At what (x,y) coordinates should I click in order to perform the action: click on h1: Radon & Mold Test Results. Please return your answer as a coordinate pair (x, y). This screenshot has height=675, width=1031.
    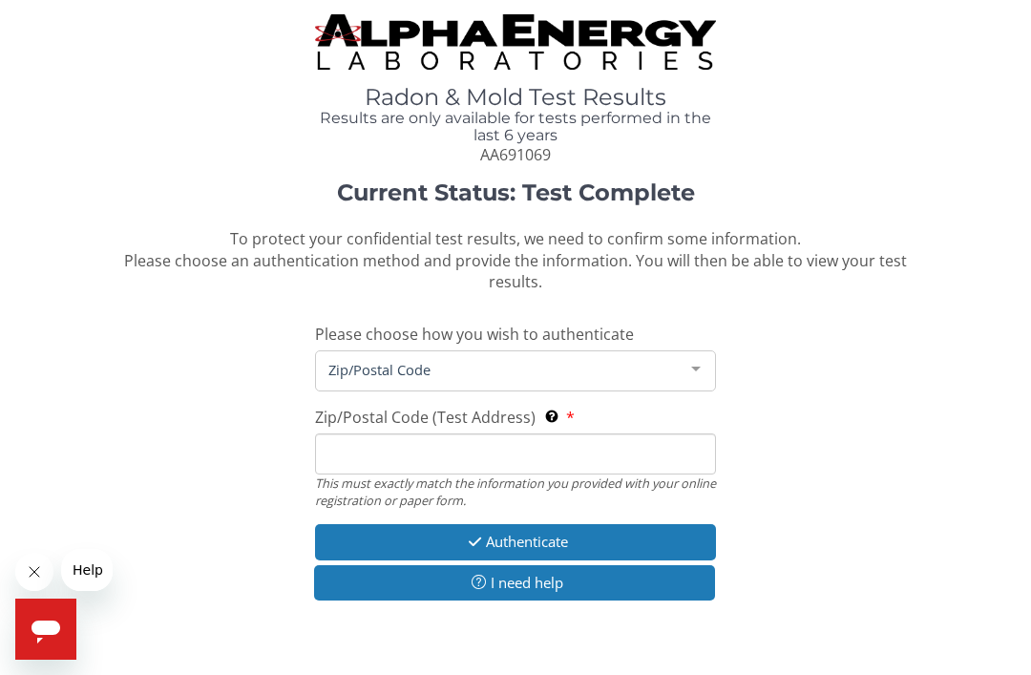
    Looking at the image, I should click on (515, 97).